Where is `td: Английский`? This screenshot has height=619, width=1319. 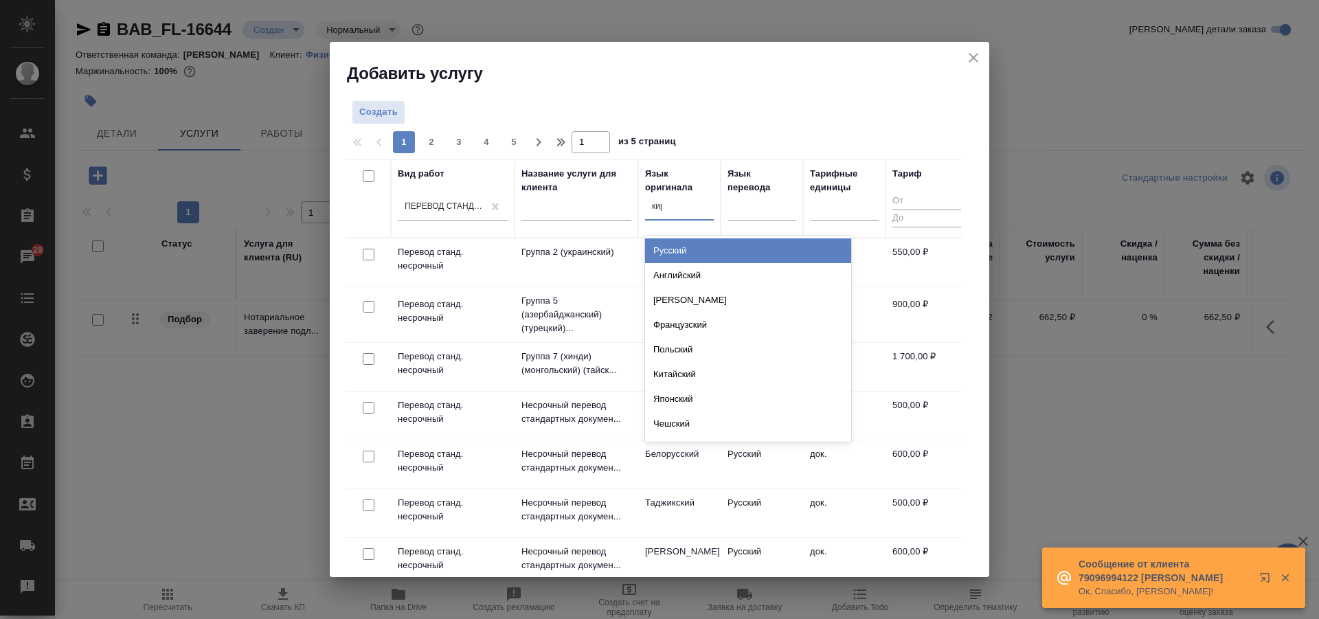 td: Английский is located at coordinates (679, 416).